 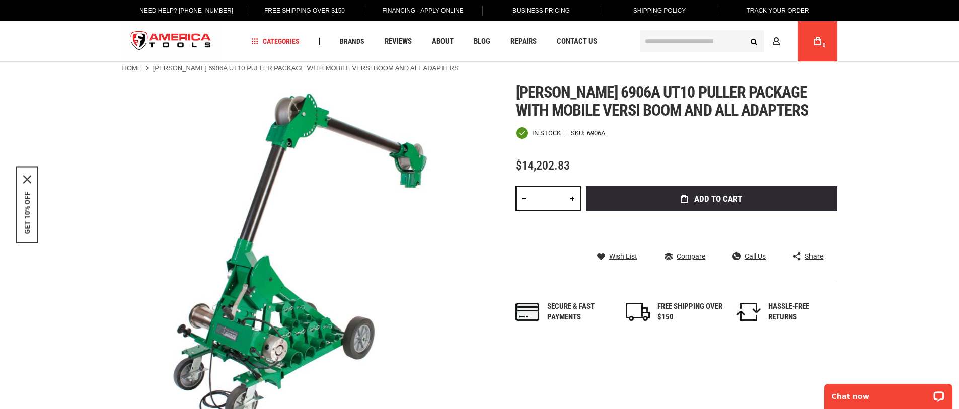 I want to click on span: Categories, so click(x=275, y=41).